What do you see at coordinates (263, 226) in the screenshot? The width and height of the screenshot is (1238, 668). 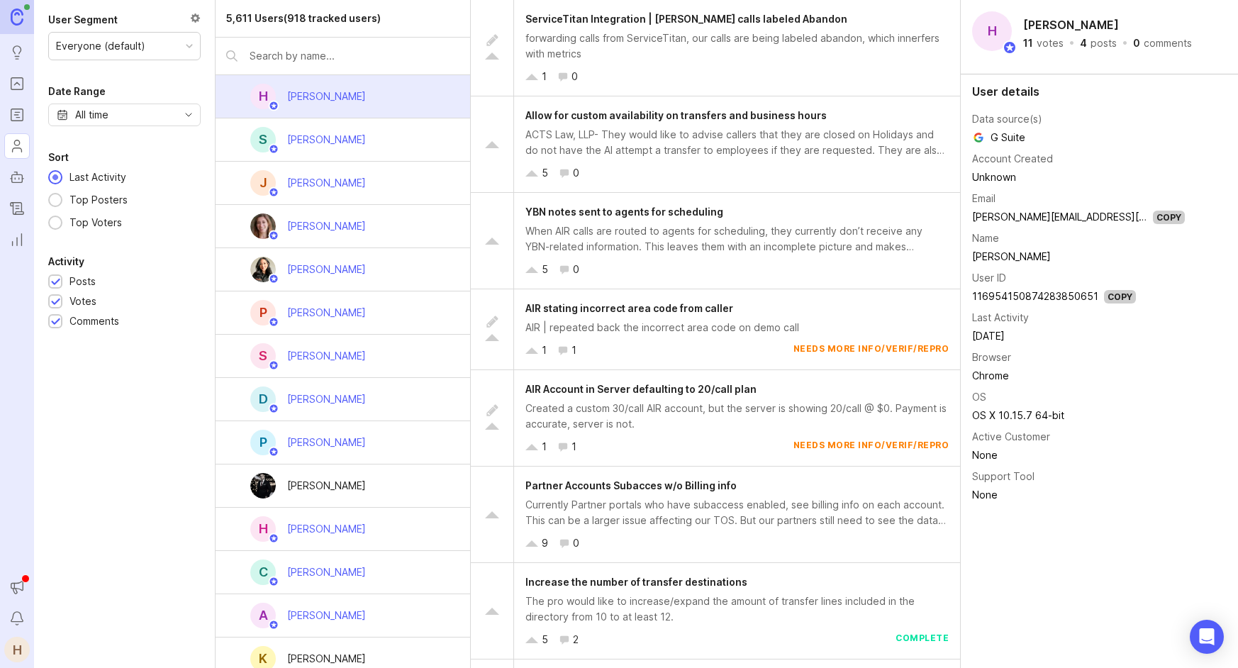 I see `img: Maddy Martin` at bounding box center [263, 226].